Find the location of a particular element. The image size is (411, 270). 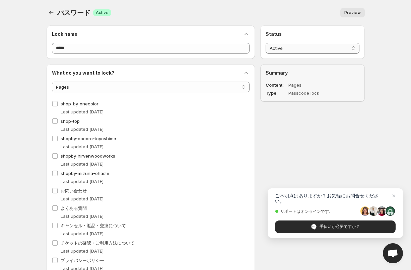

span: shopby-mizuna-ohashi is located at coordinates (85, 173).